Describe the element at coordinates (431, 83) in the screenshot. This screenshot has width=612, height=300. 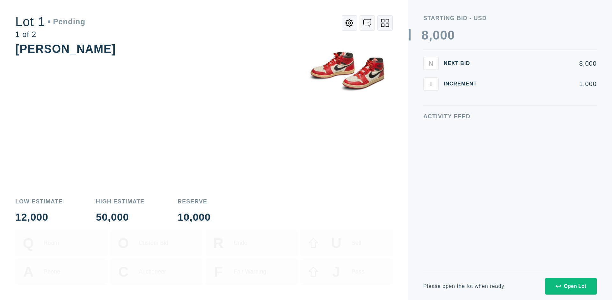
I see `span: I` at that location.